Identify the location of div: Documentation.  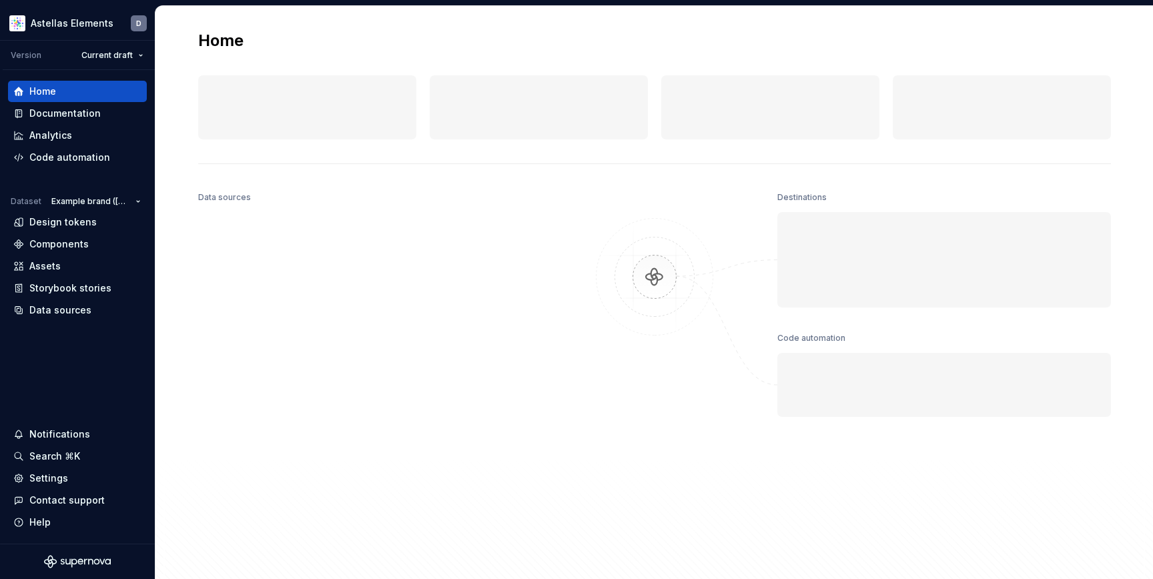
(65, 113).